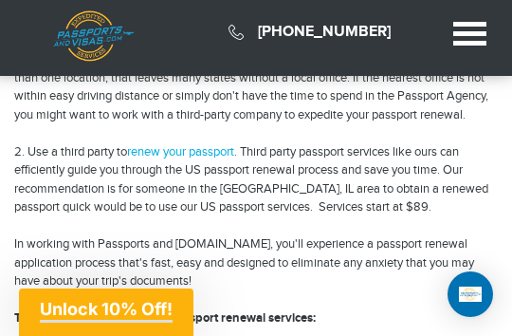 The image size is (512, 336). What do you see at coordinates (256, 180) in the screenshot?
I see `p: 2. Use a third party to . Third party passport services like ours can efficiently guide you throu...` at bounding box center [256, 180].